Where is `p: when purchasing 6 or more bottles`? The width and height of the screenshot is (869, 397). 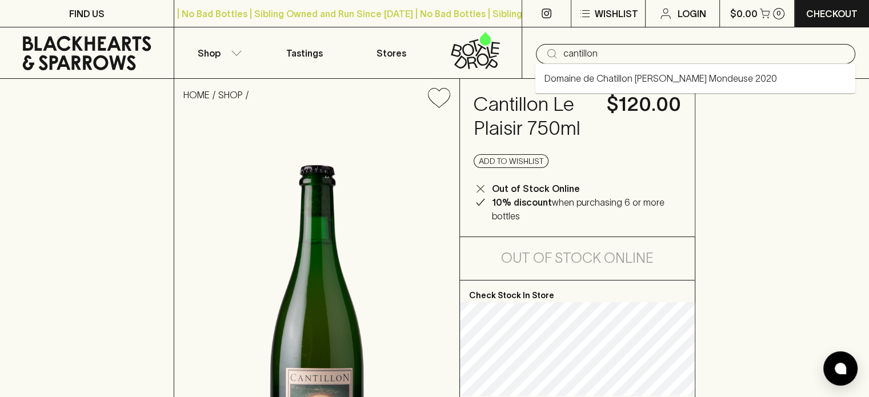
p: when purchasing 6 or more bottles is located at coordinates (586, 209).